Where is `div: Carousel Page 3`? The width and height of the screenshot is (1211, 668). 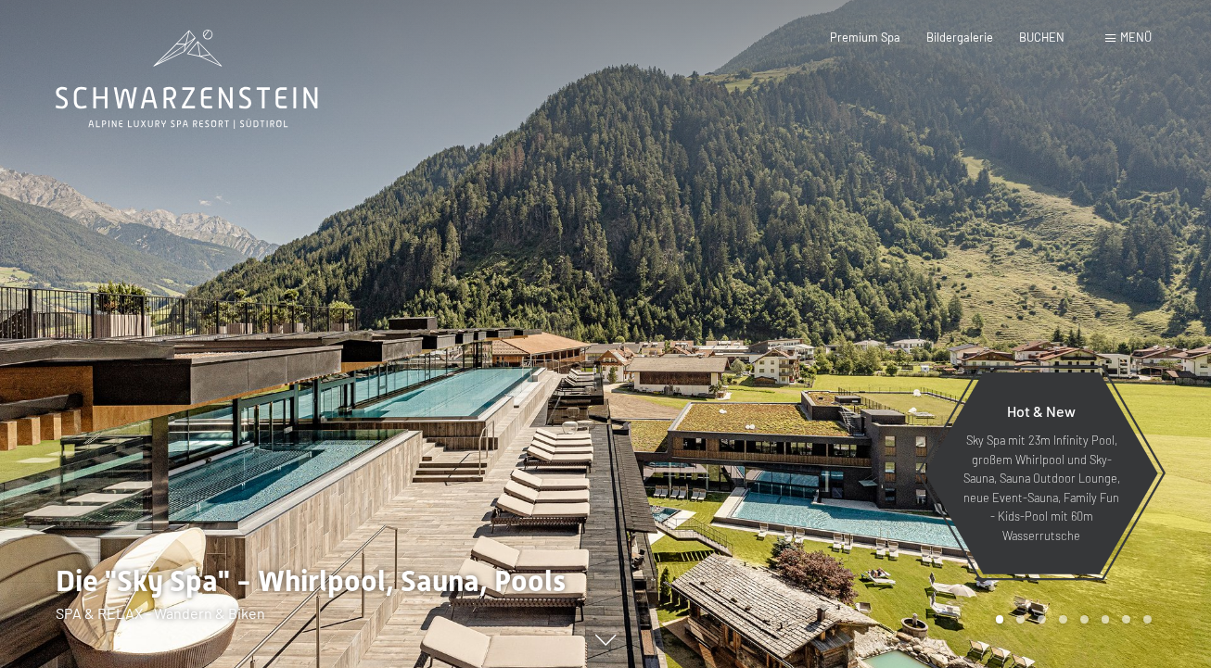 div: Carousel Page 3 is located at coordinates (1041, 619).